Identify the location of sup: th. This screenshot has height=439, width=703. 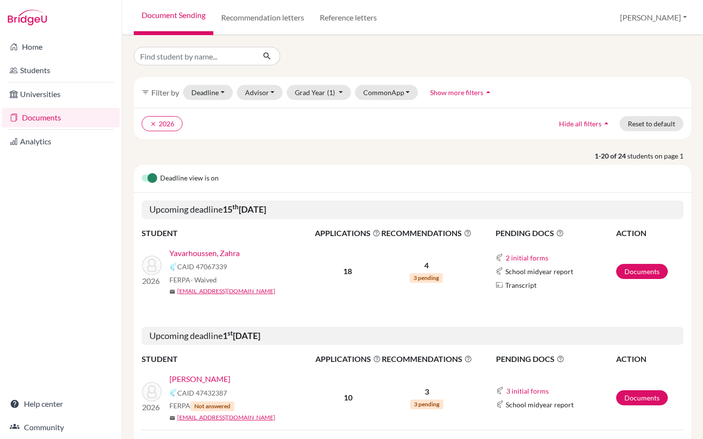
(235, 207).